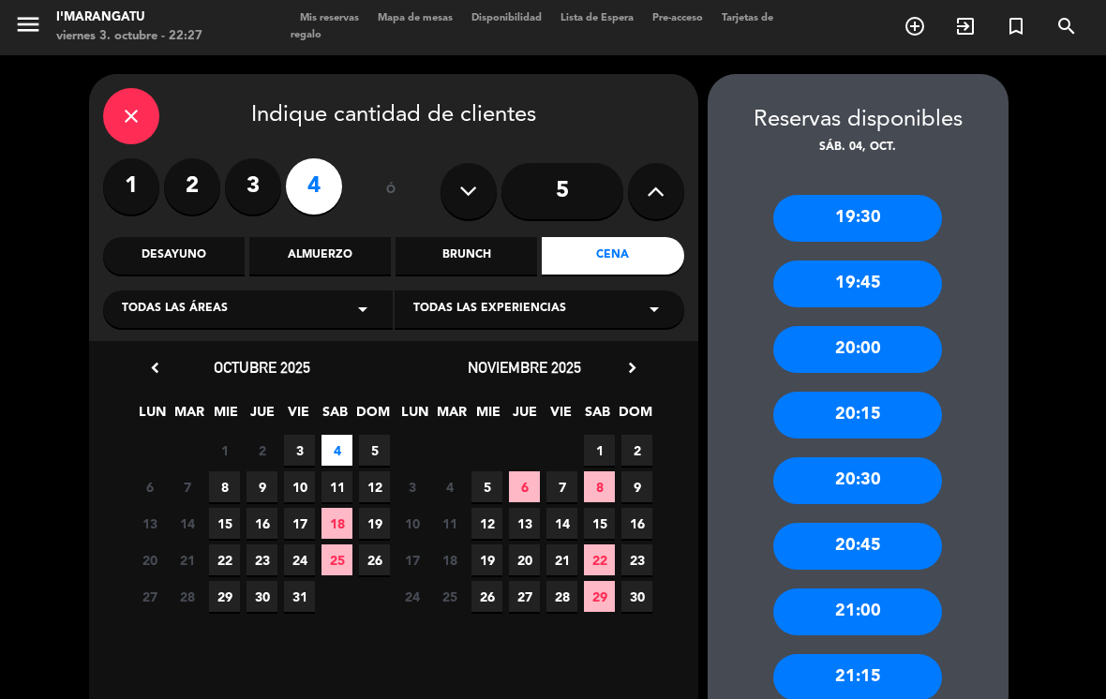  What do you see at coordinates (857, 218) in the screenshot?
I see `div: 19:30` at bounding box center [857, 218].